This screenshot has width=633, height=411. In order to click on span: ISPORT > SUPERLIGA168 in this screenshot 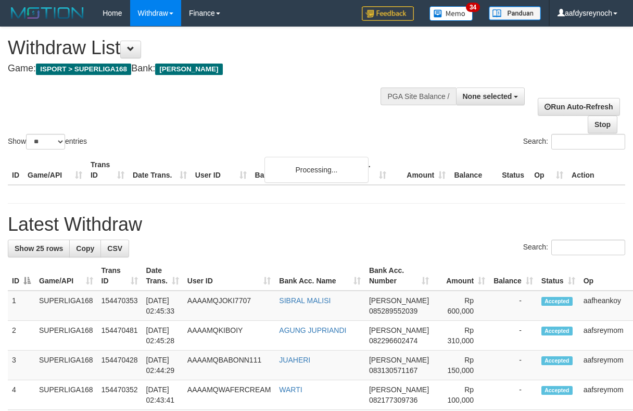, I will do `click(83, 69)`.